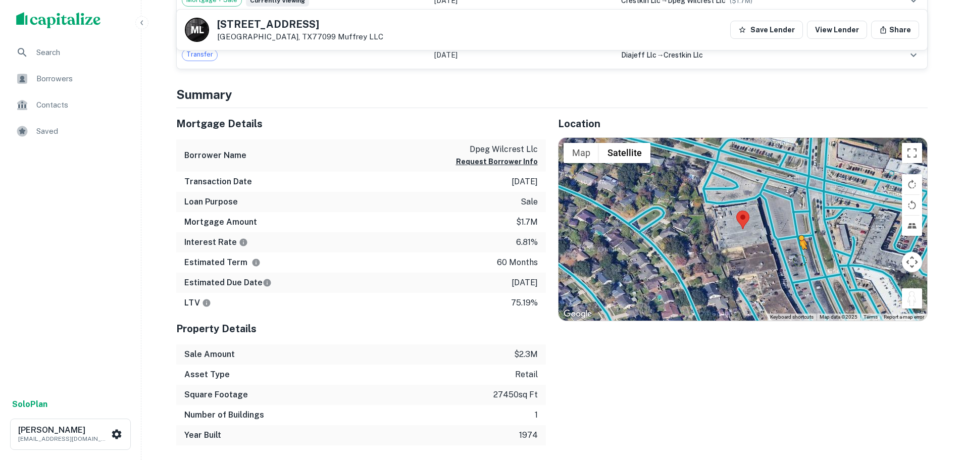 This screenshot has height=460, width=962. Describe the element at coordinates (870, 317) in the screenshot. I see `a: Terms (opens in new tab)` at that location.